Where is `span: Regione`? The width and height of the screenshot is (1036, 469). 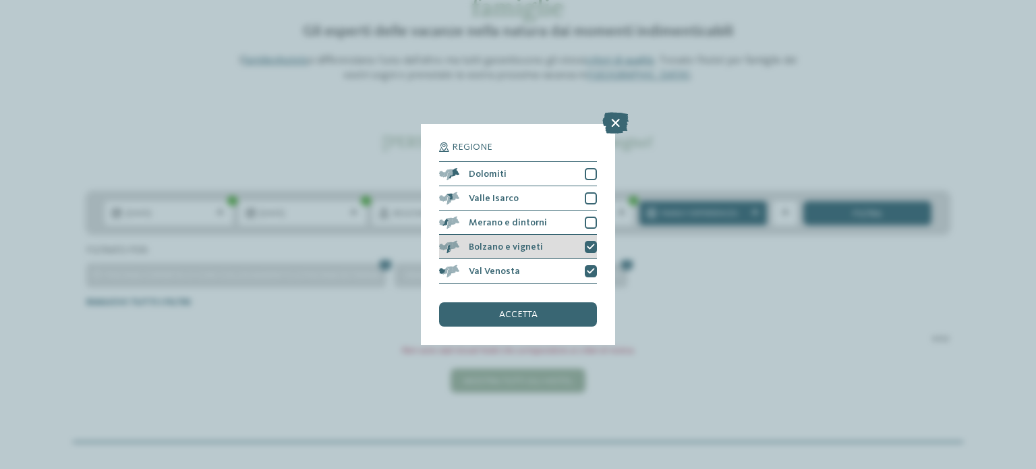
span: Regione is located at coordinates (472, 147).